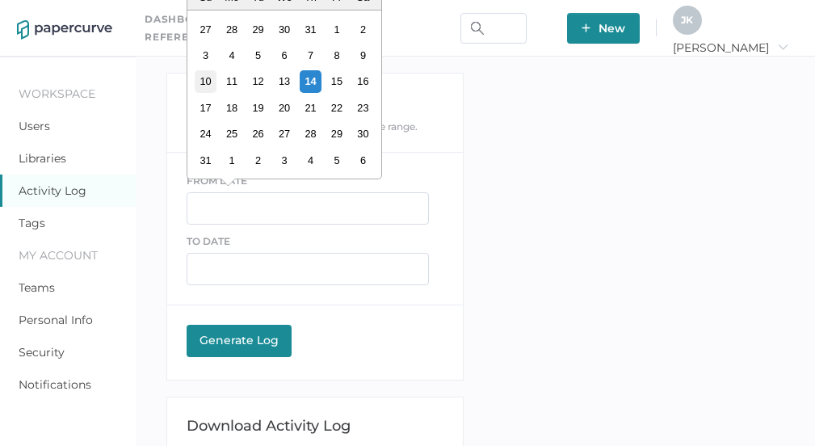 This screenshot has width=815, height=446. I want to click on button: Generate Log, so click(239, 341).